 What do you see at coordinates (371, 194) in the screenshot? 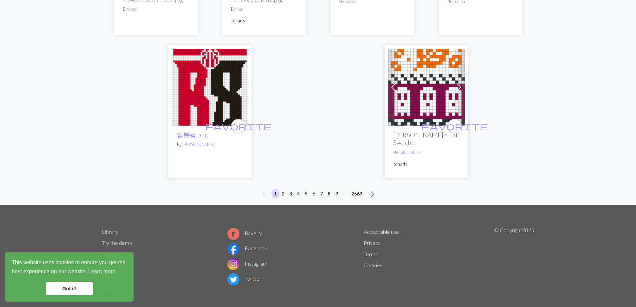
I see `span: arrow_forward` at bounding box center [371, 194].